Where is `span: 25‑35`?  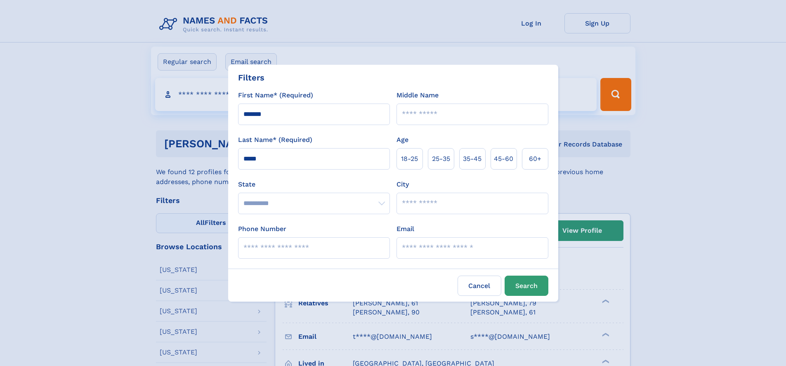 span: 25‑35 is located at coordinates (441, 159).